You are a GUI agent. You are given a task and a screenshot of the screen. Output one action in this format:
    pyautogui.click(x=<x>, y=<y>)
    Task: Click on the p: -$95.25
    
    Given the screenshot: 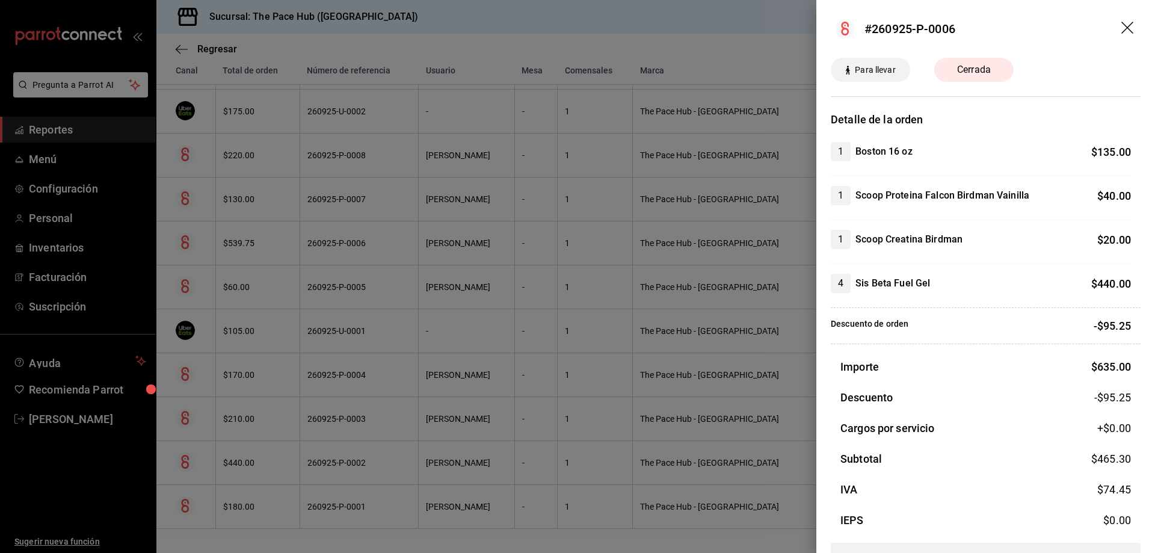 What is the action you would take?
    pyautogui.click(x=1112, y=325)
    